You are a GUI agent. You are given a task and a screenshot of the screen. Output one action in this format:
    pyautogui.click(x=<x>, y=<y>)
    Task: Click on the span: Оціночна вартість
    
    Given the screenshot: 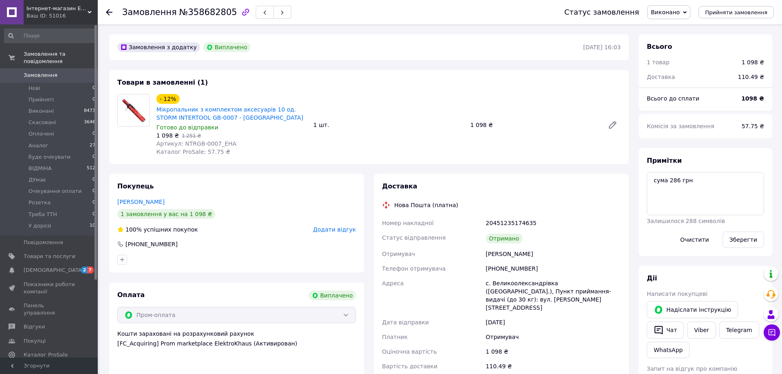 What is the action you would take?
    pyautogui.click(x=409, y=352)
    